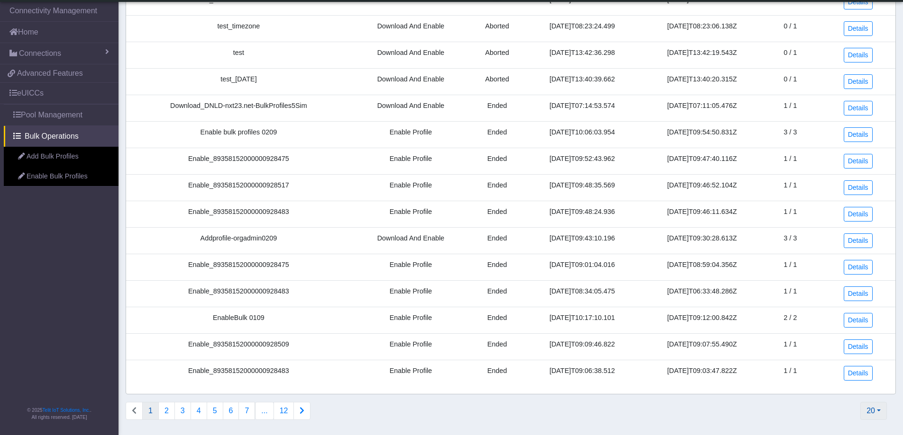 This screenshot has width=903, height=435. Describe the element at coordinates (873, 411) in the screenshot. I see `button: 20` at that location.